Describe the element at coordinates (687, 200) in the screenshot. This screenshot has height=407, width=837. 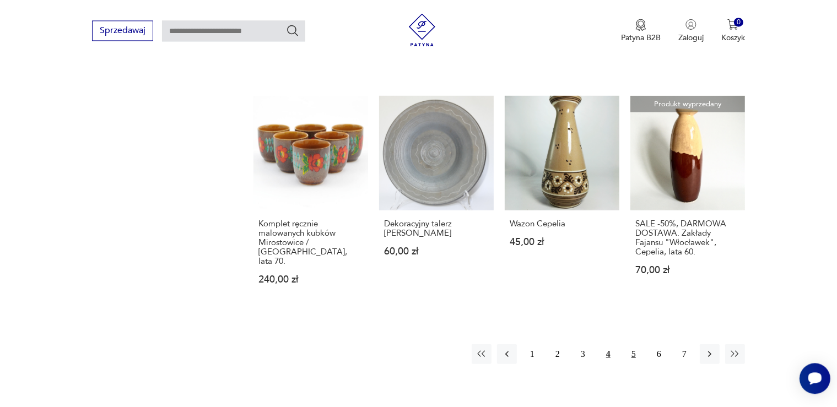
I see `a: Produkt wyprzedanySALE -50%, DARMOWA DOSTAWA. Zakłady Fajansu "Włocławek", Cepelia, lata 60.SALE ...` at that location.